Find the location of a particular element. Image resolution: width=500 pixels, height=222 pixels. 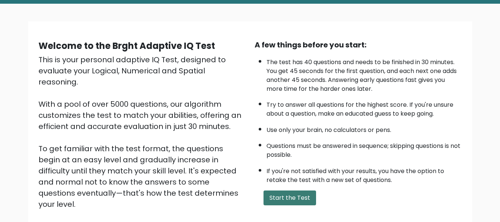

button: Start the Test is located at coordinates (290, 198).